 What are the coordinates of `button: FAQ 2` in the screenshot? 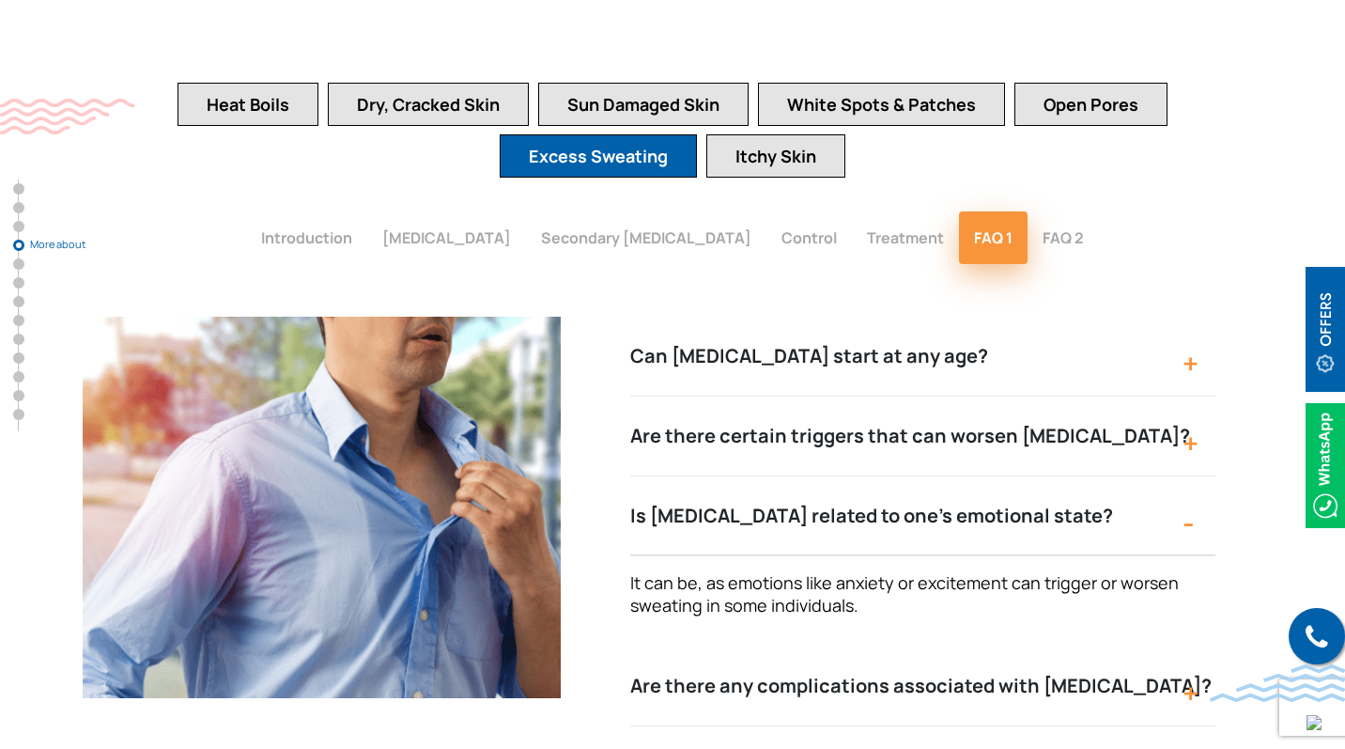 It's located at (1063, 238).